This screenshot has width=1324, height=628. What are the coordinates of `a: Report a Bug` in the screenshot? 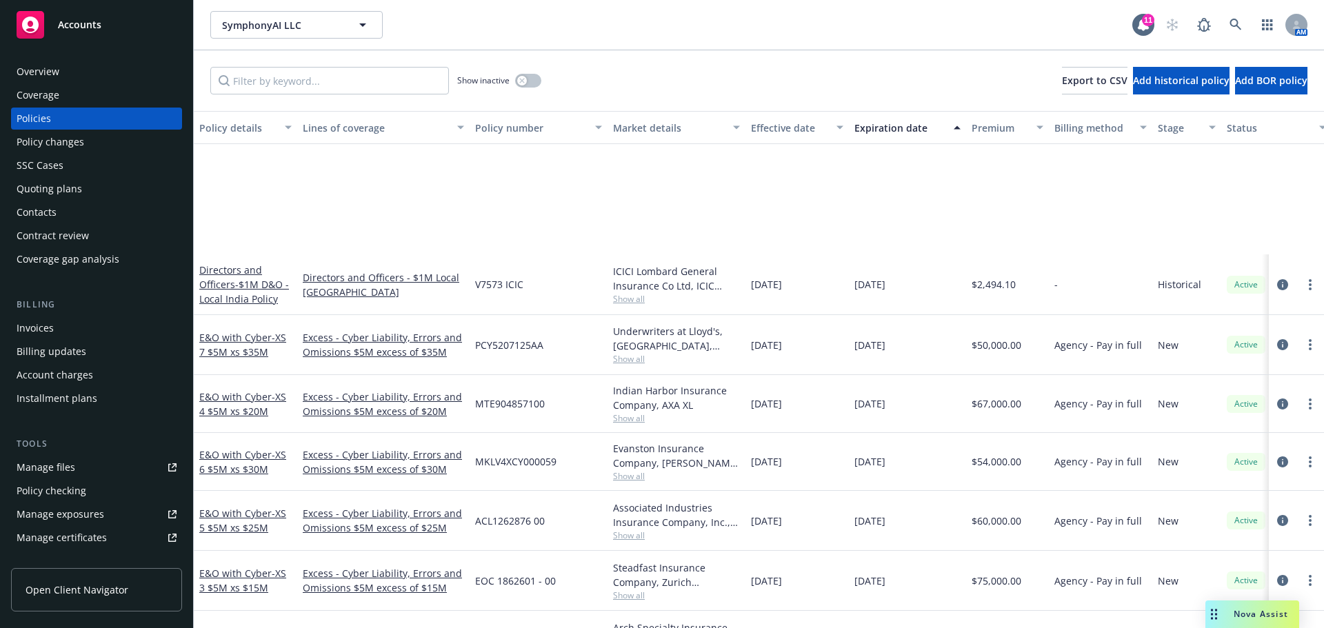 It's located at (1204, 25).